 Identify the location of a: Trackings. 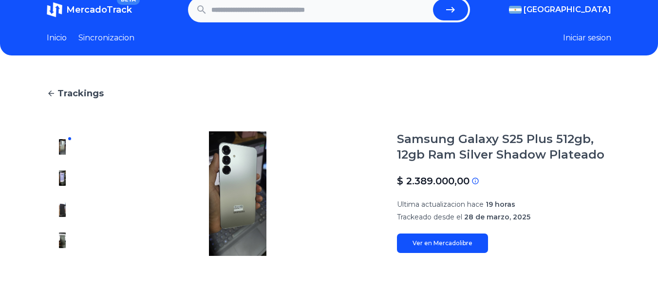
(329, 94).